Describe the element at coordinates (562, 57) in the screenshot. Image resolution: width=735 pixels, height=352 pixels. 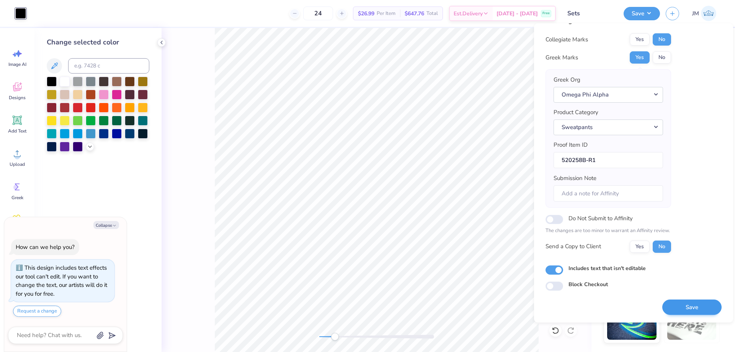
I see `div: Greek Marks` at that location.